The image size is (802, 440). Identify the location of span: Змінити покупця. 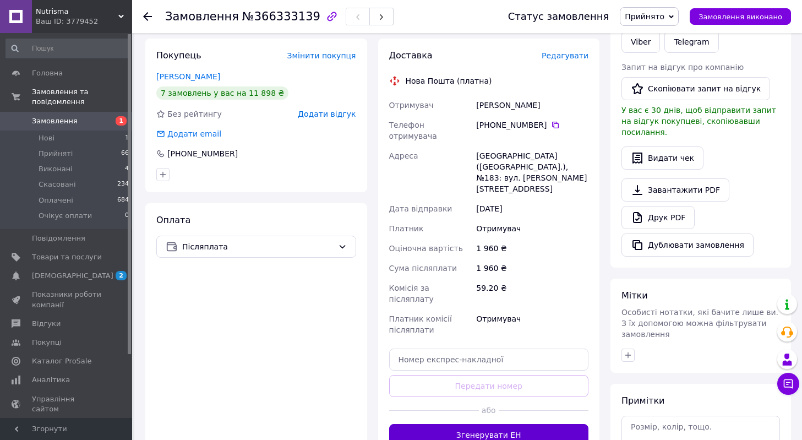
(321, 56).